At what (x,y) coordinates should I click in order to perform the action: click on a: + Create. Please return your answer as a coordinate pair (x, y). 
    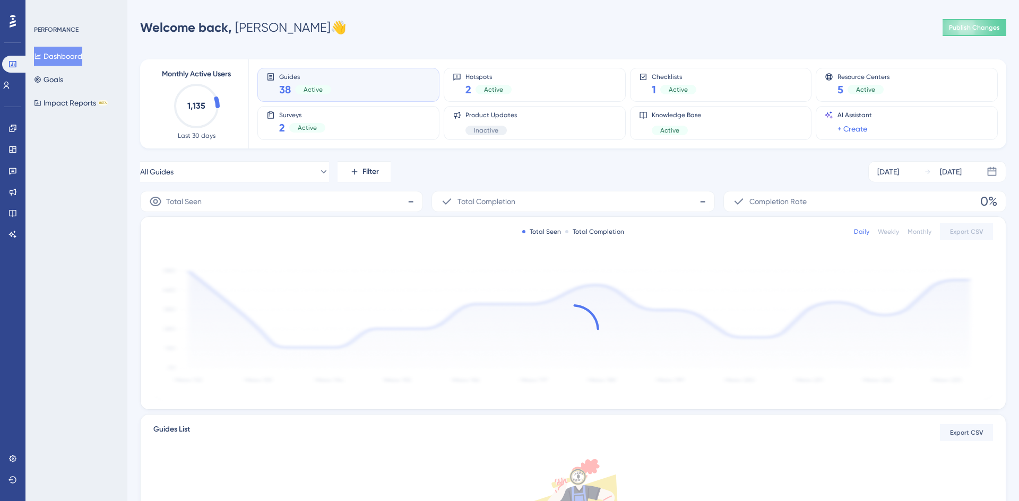
    Looking at the image, I should click on (852, 129).